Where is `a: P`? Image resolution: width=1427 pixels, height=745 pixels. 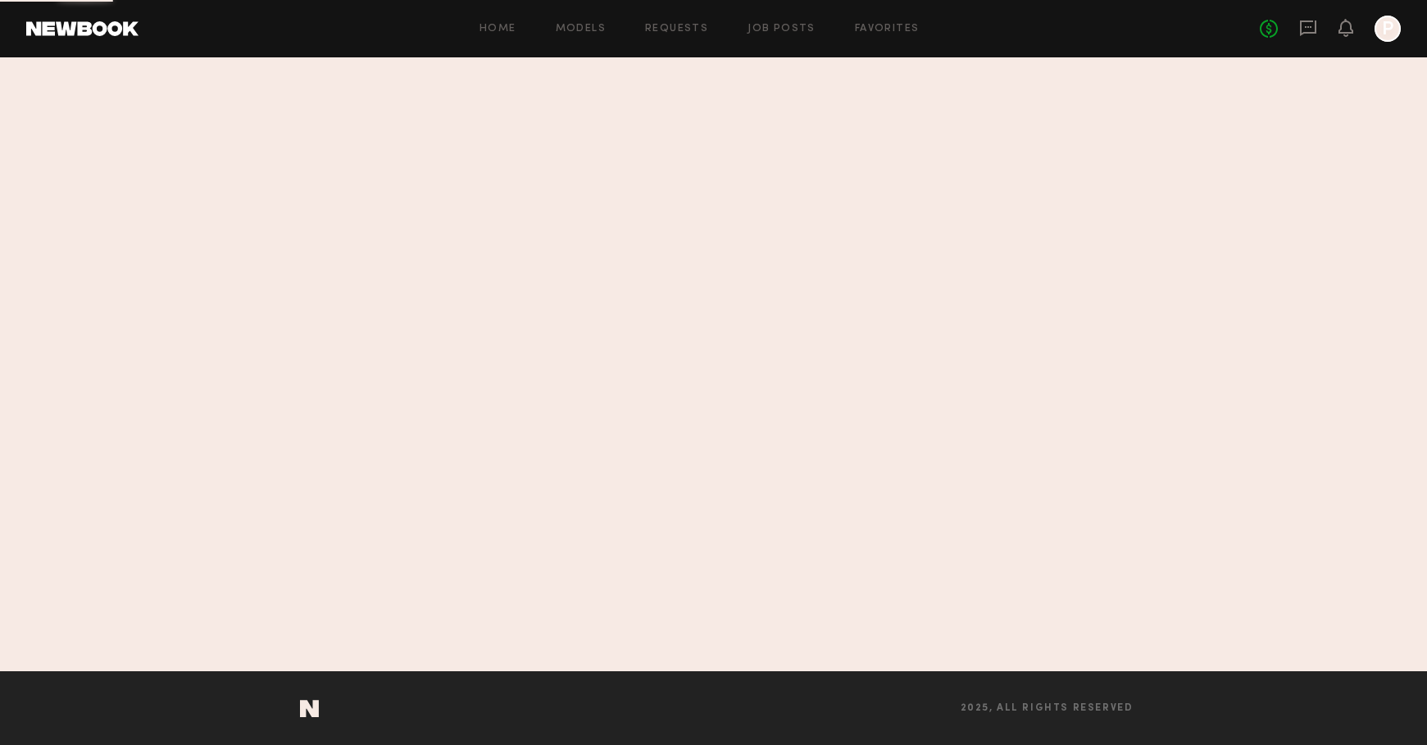
a: P is located at coordinates (1388, 29).